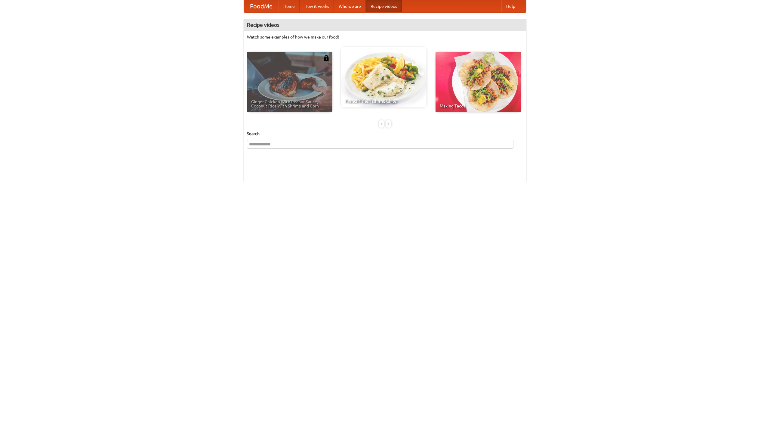  Describe the element at coordinates (327, 58) in the screenshot. I see `img: 483408.png` at that location.